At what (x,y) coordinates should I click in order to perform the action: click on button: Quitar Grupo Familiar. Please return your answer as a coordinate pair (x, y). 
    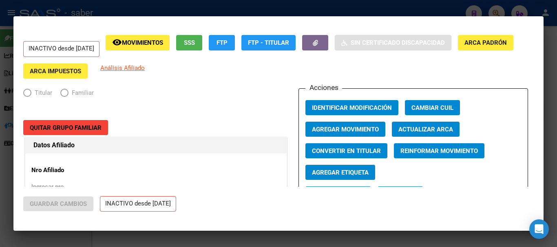
    Looking at the image, I should click on (66, 128).